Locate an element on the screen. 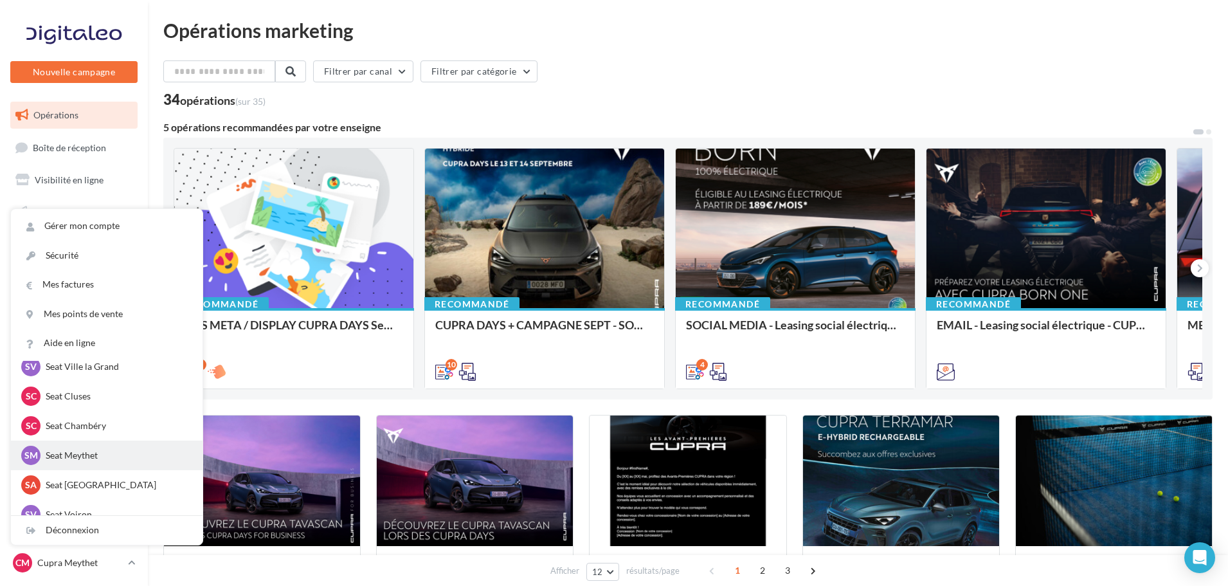 The height and width of the screenshot is (586, 1228). button: Nouvelle campagne is located at coordinates (74, 72).